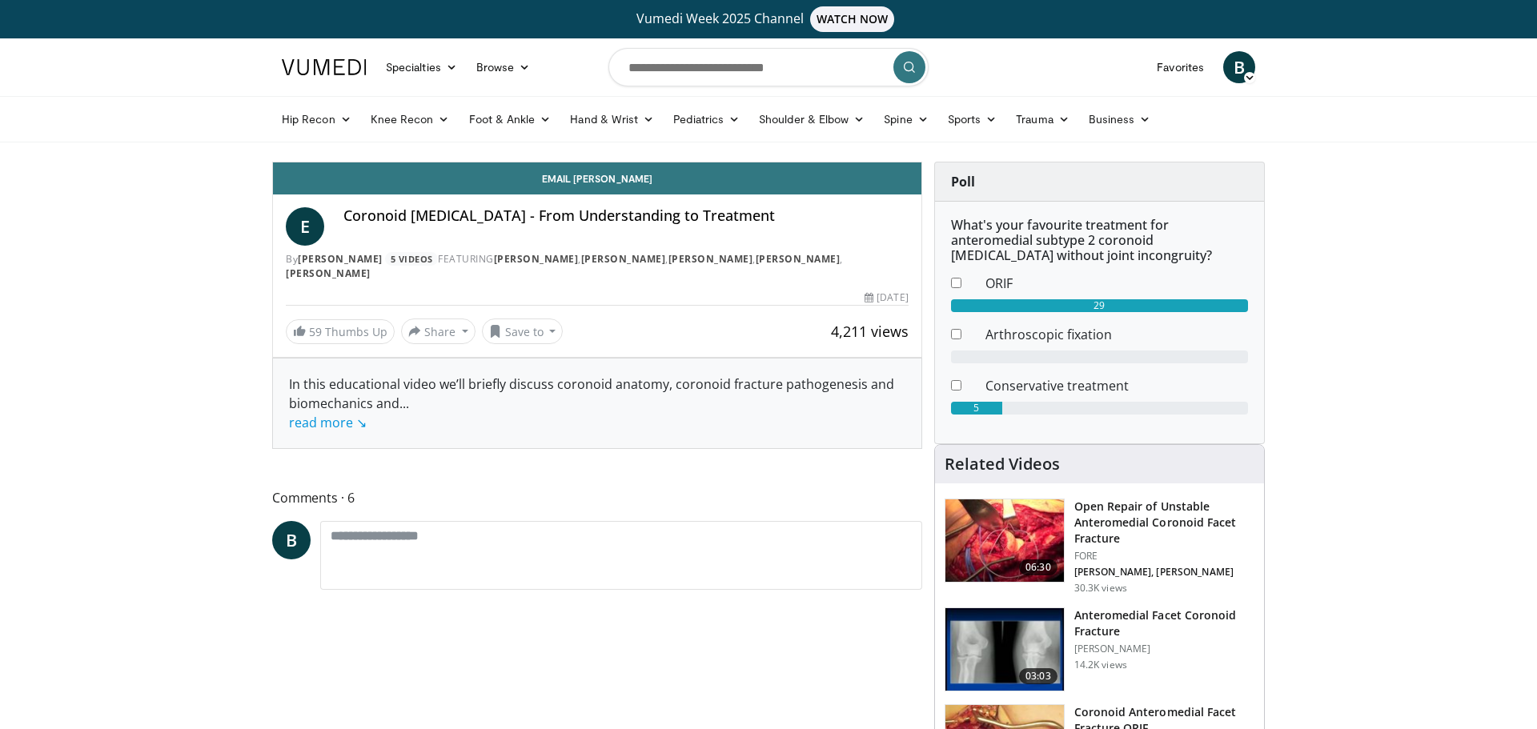 This screenshot has width=1537, height=729. What do you see at coordinates (768, 67) in the screenshot?
I see `input: Search topics, interventions` at bounding box center [768, 67].